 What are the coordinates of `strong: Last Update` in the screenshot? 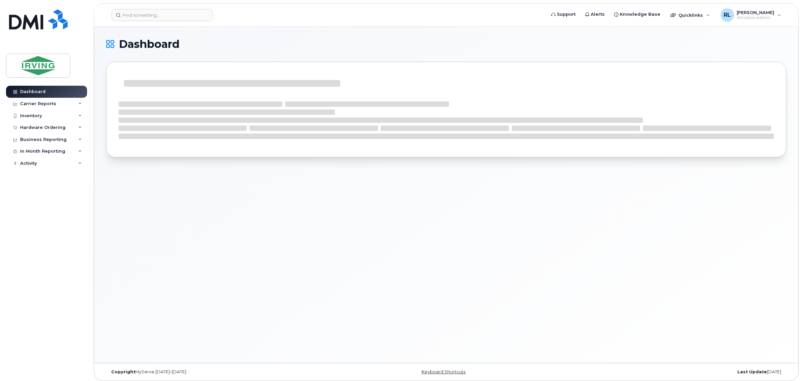 It's located at (752, 372).